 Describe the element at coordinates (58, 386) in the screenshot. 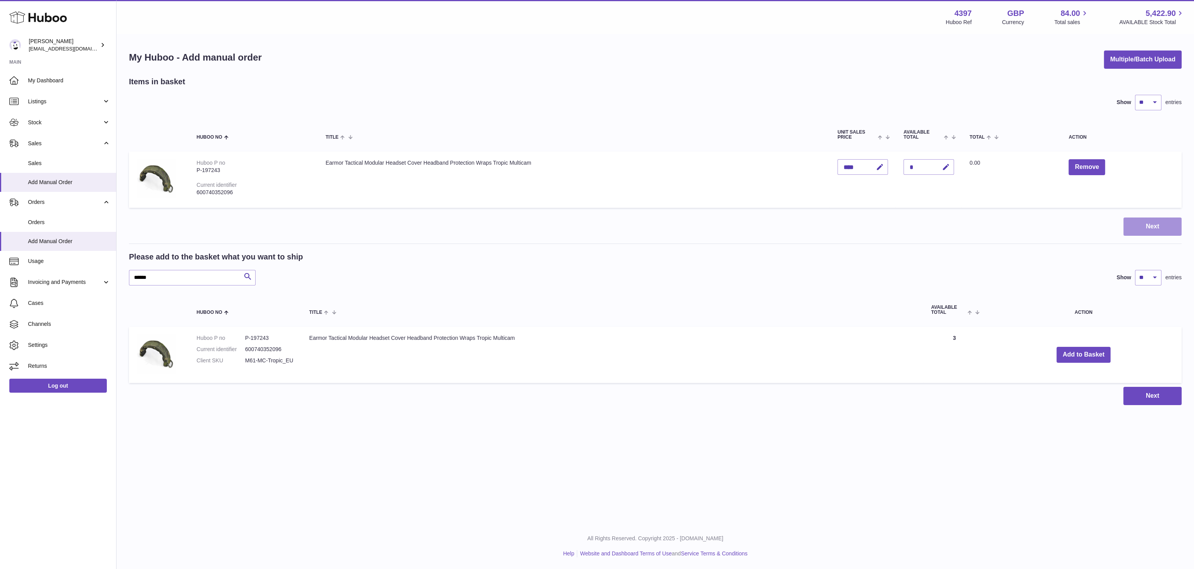

I see `a: Log out` at that location.